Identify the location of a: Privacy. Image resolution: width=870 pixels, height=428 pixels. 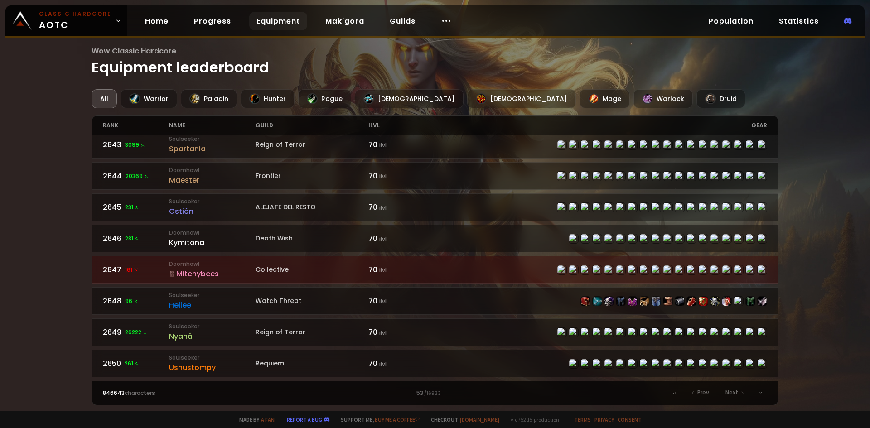
(604, 419).